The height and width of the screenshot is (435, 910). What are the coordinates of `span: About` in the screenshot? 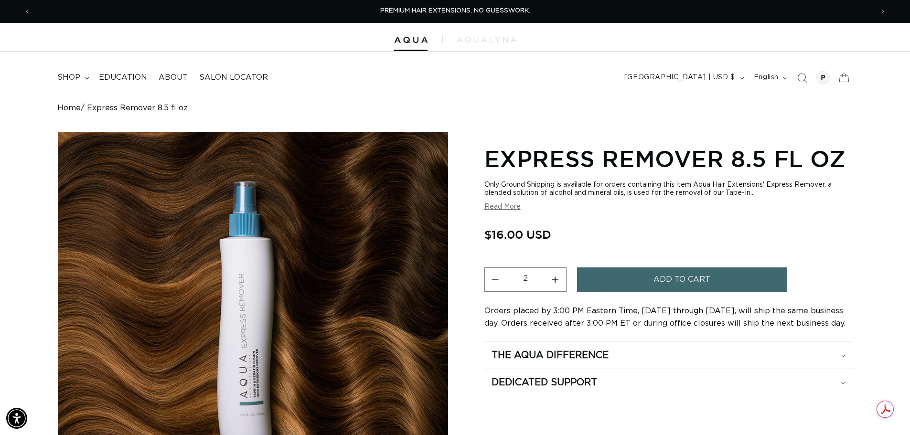 It's located at (173, 77).